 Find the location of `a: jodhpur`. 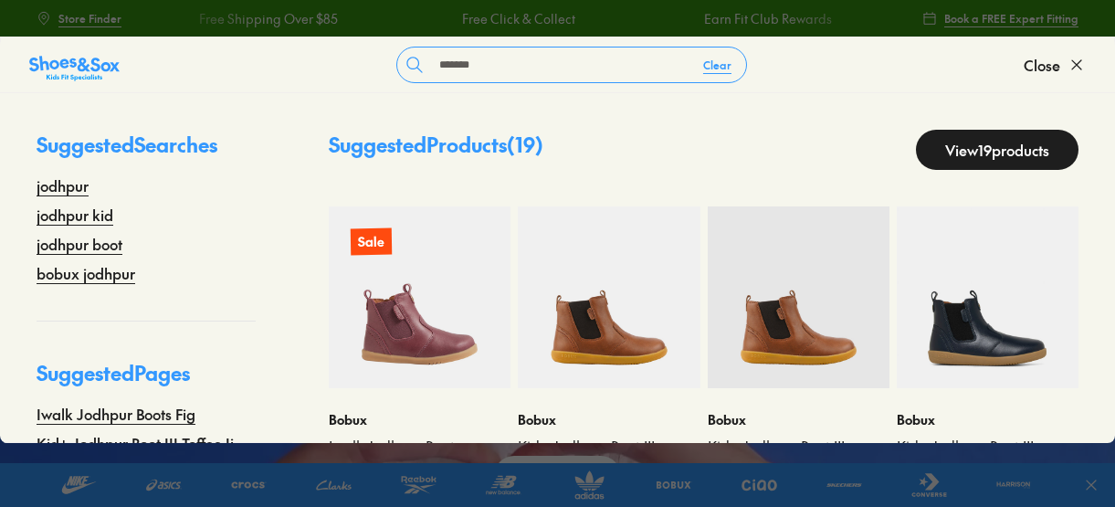

a: jodhpur is located at coordinates (62, 185).